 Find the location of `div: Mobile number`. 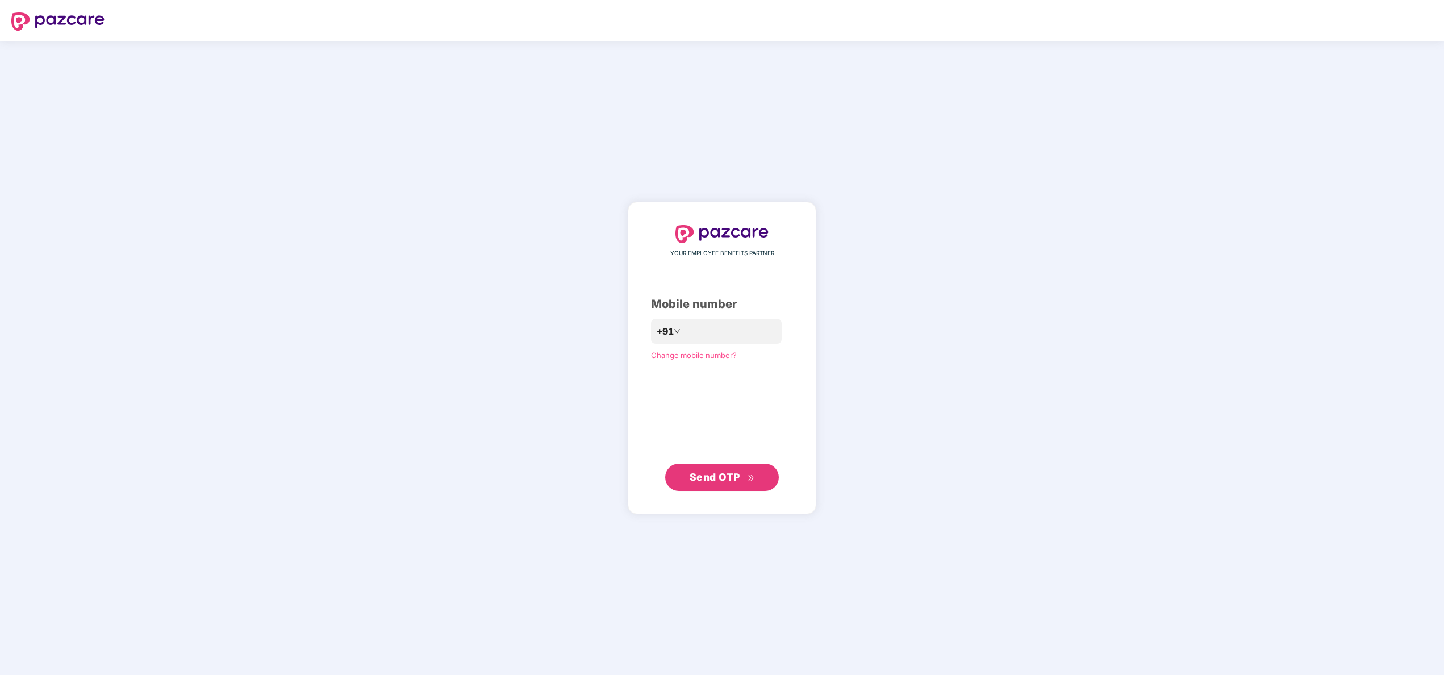

div: Mobile number is located at coordinates (722, 304).